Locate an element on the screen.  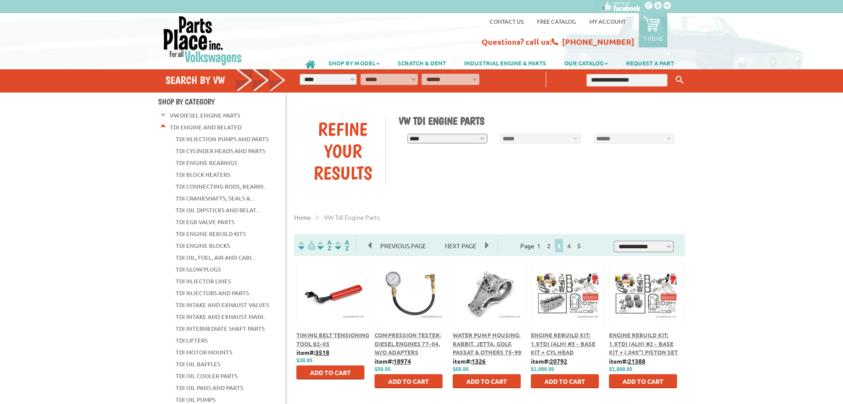
span: $39.95 is located at coordinates (304, 361).